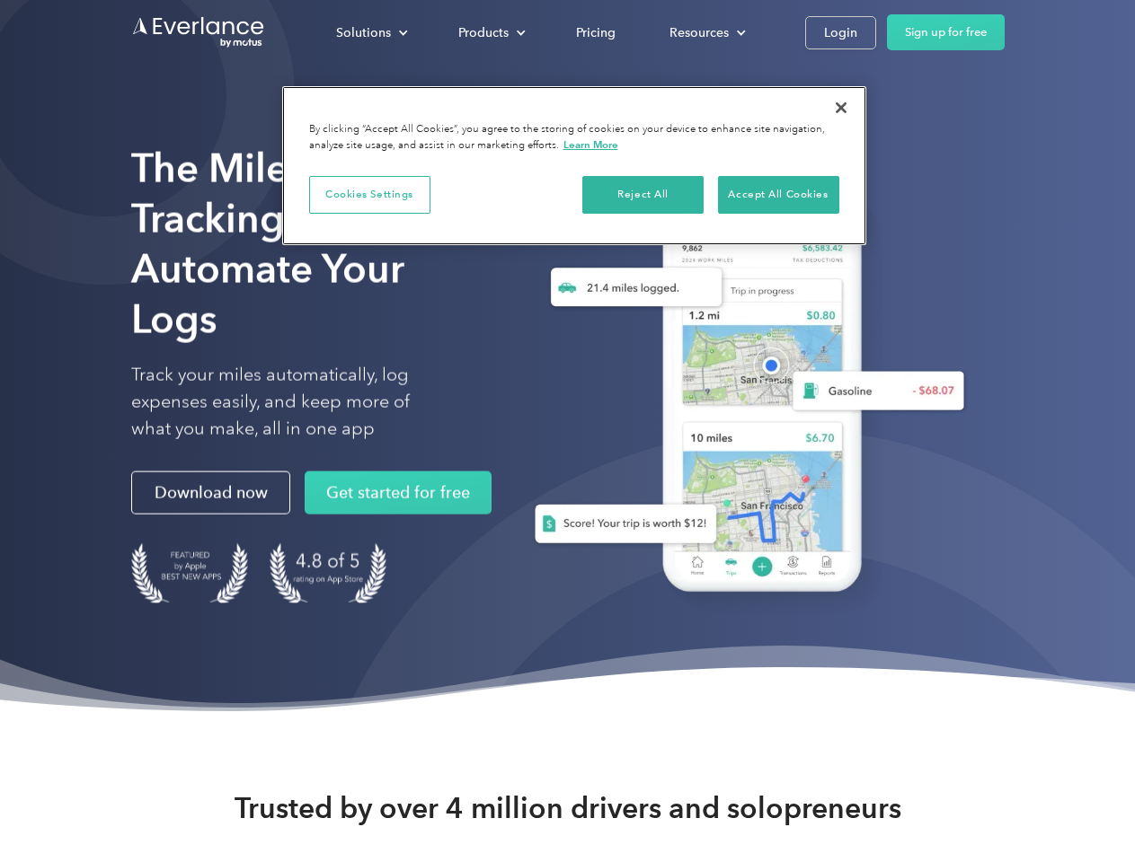 The width and height of the screenshot is (1135, 862). I want to click on a: Sign up for free, so click(945, 32).